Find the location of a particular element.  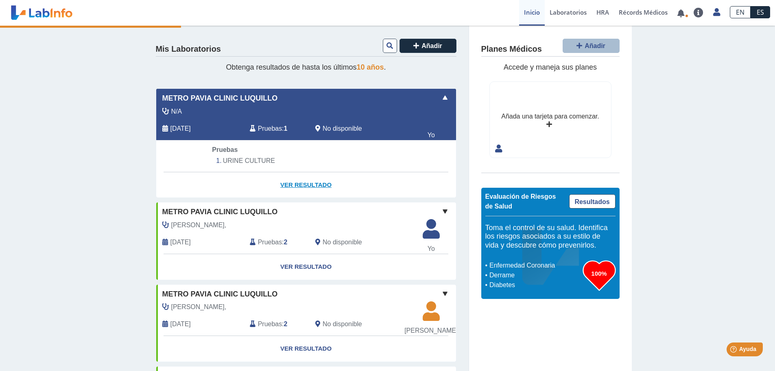

span: N/A is located at coordinates (177, 112).